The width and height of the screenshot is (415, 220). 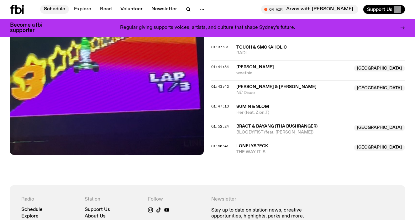 What do you see at coordinates (220, 47) in the screenshot?
I see `button: 01:37:31` at bounding box center [220, 47].